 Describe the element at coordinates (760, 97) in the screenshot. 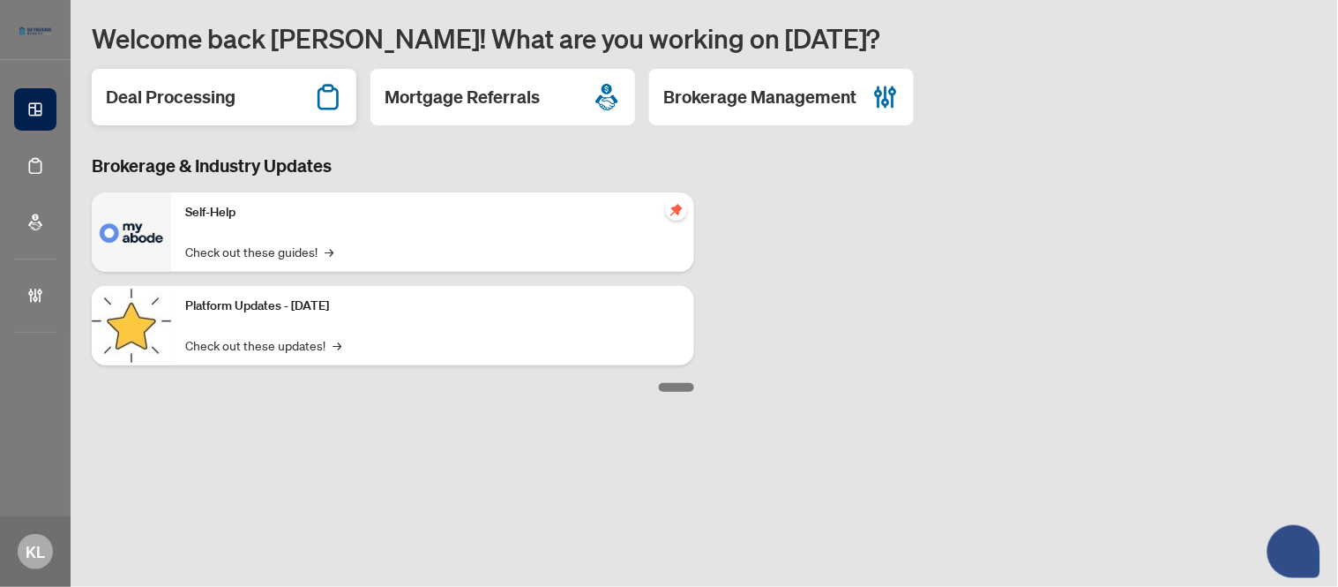

I see `h2: Brokerage Management` at that location.